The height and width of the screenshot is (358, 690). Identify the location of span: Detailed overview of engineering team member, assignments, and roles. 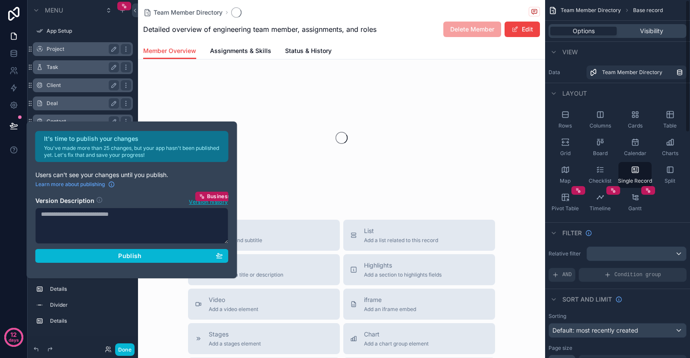
(260, 29).